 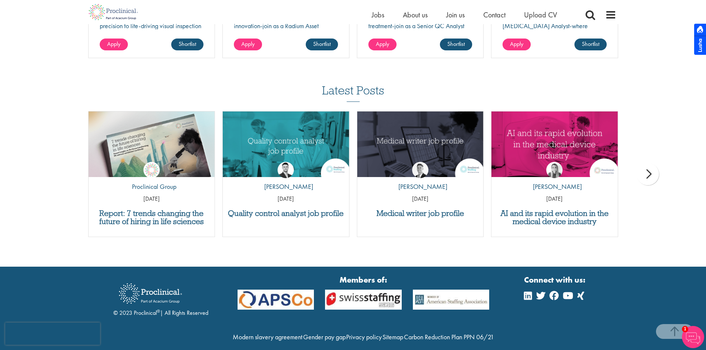 I want to click on a: Carbon Reduction Plan PPN 06/21, so click(x=449, y=337).